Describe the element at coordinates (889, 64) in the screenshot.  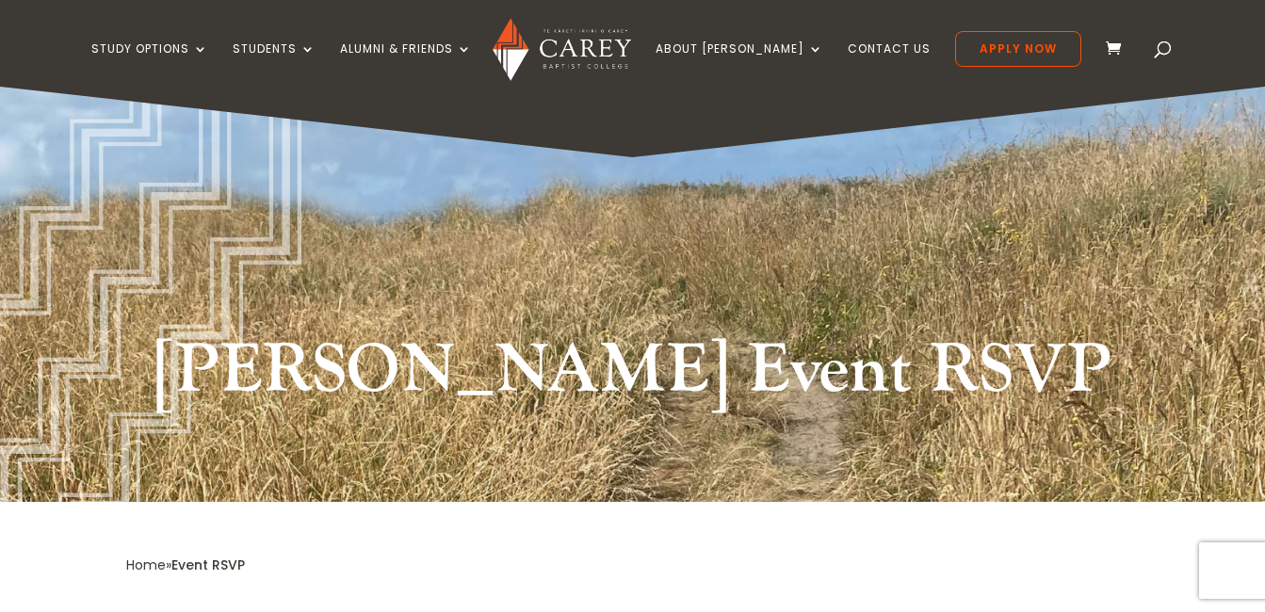
I see `a: Contact Us` at that location.